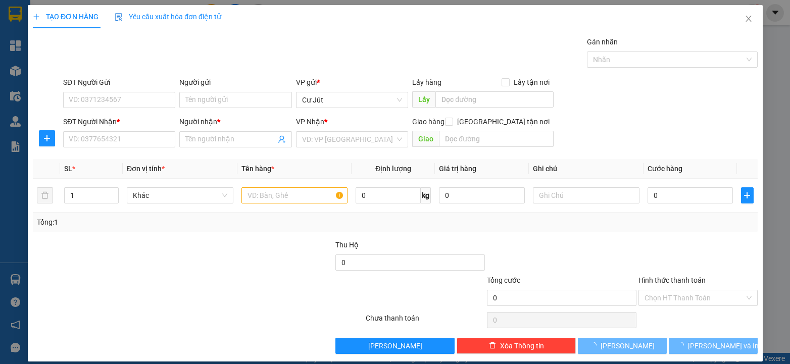 The height and width of the screenshot is (364, 790). What do you see at coordinates (425, 139) in the screenshot?
I see `span: Giao` at bounding box center [425, 139].